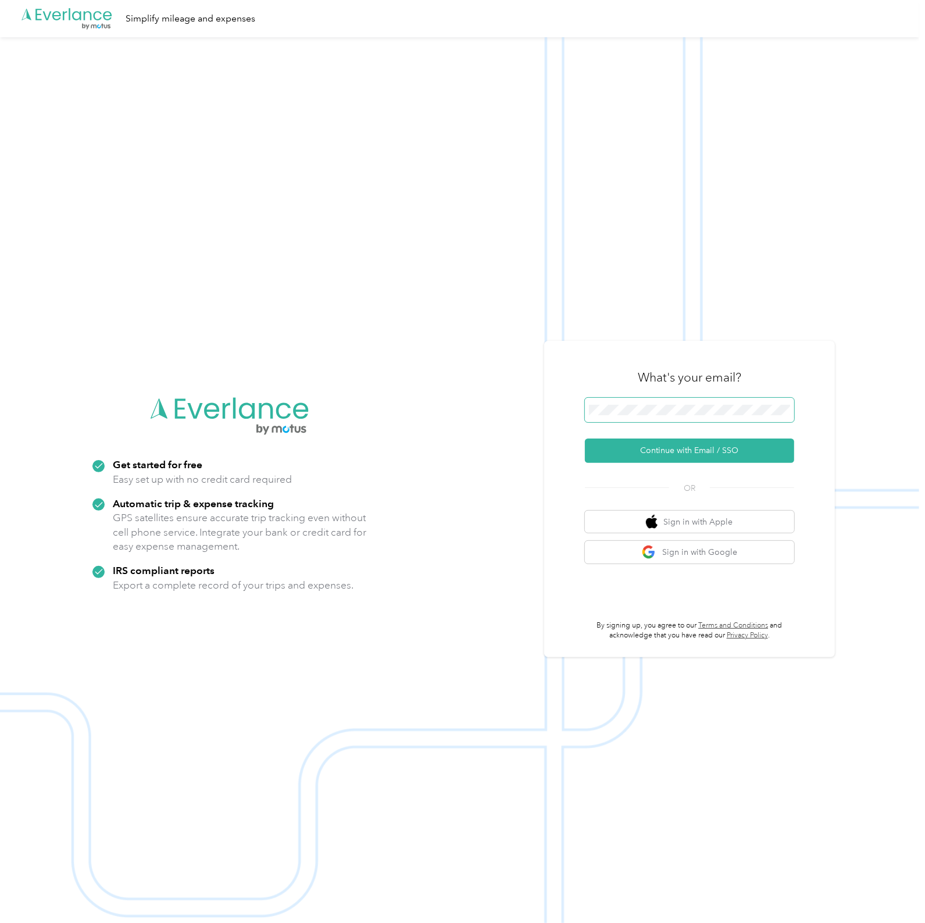 The image size is (925, 923). Describe the element at coordinates (652, 522) in the screenshot. I see `img: apple logo` at that location.